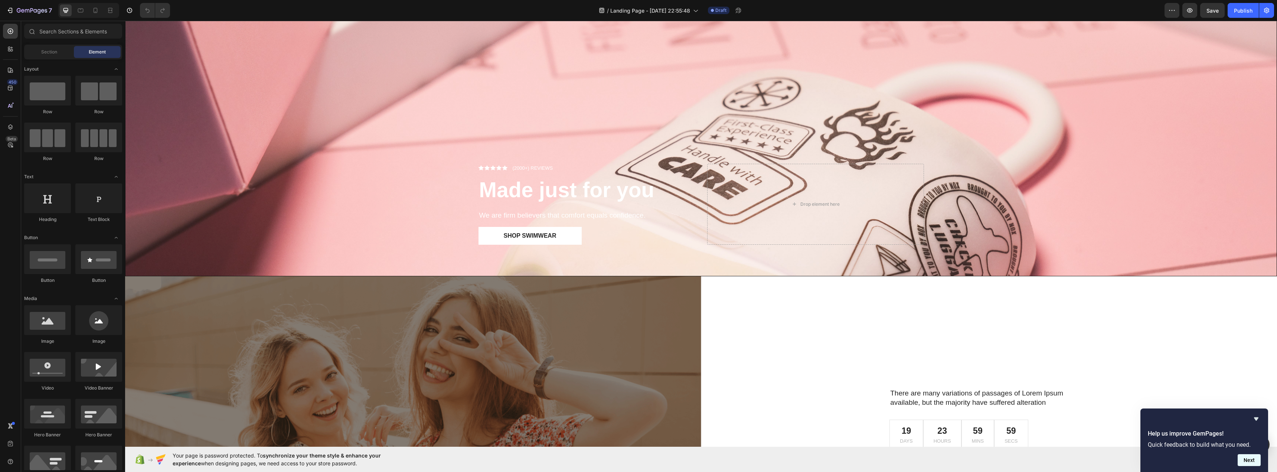  Describe the element at coordinates (1256, 419) in the screenshot. I see `button: Hide survey` at that location.